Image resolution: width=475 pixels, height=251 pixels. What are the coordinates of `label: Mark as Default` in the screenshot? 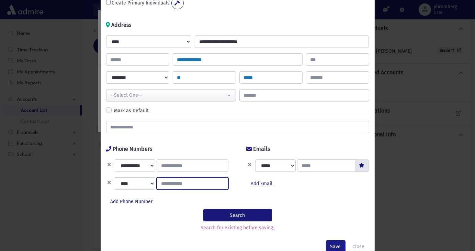 It's located at (132, 110).